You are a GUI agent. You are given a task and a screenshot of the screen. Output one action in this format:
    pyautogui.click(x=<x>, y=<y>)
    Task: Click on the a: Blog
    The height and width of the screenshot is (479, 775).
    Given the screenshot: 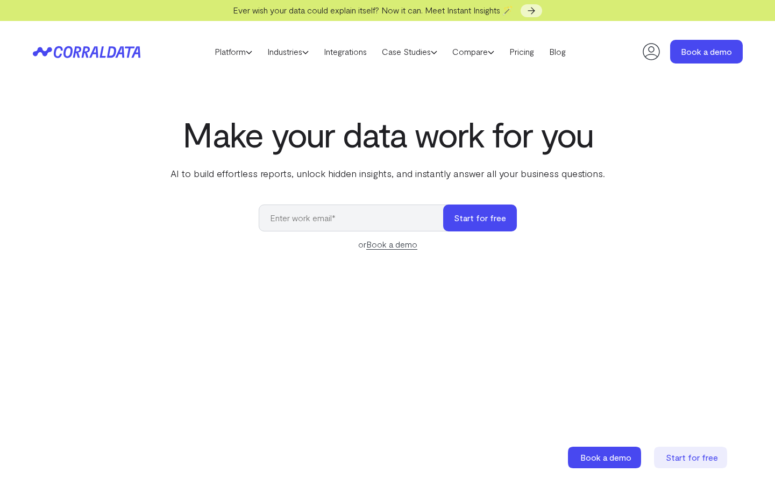 What is the action you would take?
    pyautogui.click(x=557, y=52)
    